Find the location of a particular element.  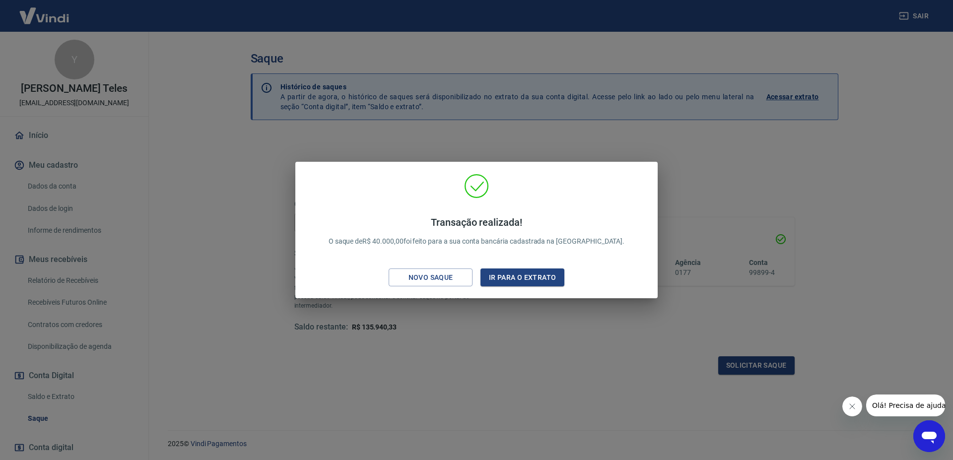

button: Ir para o extrato is located at coordinates (522, 278).